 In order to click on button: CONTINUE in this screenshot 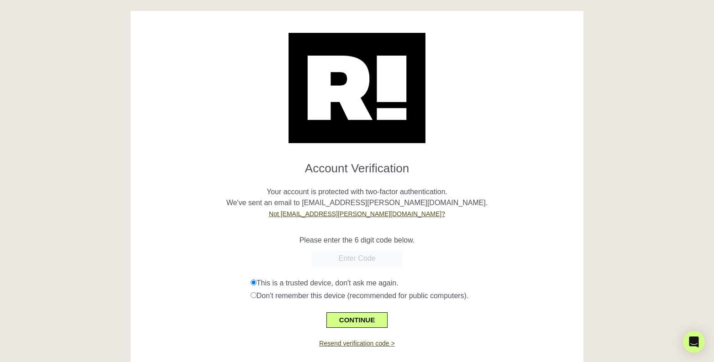, I will do `click(357, 320)`.